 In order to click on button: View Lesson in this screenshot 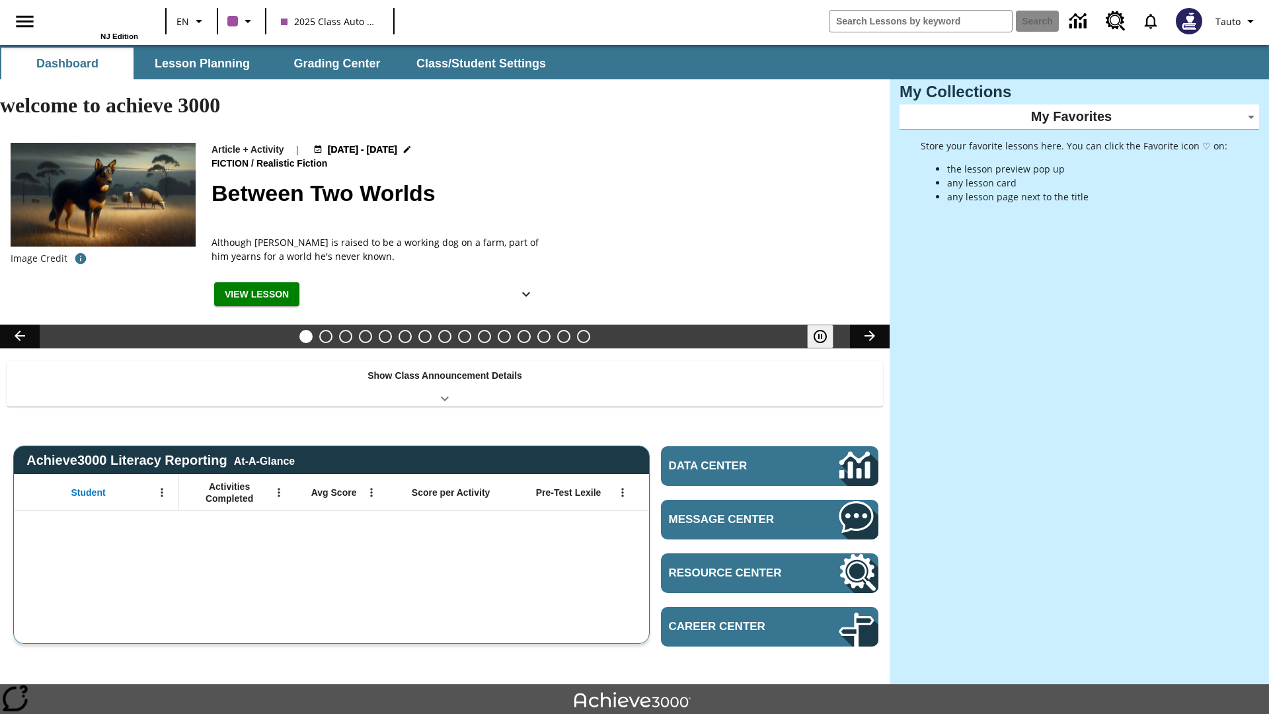, I will do `click(257, 294)`.